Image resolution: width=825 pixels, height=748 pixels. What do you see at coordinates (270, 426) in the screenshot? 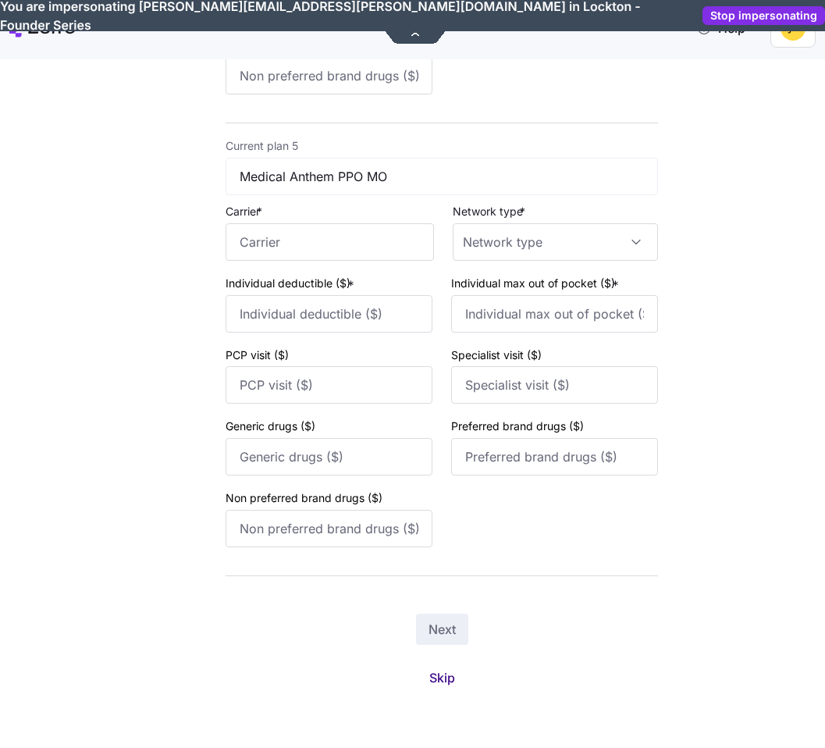
I see `label: Generic drugs ($)` at bounding box center [270, 426].